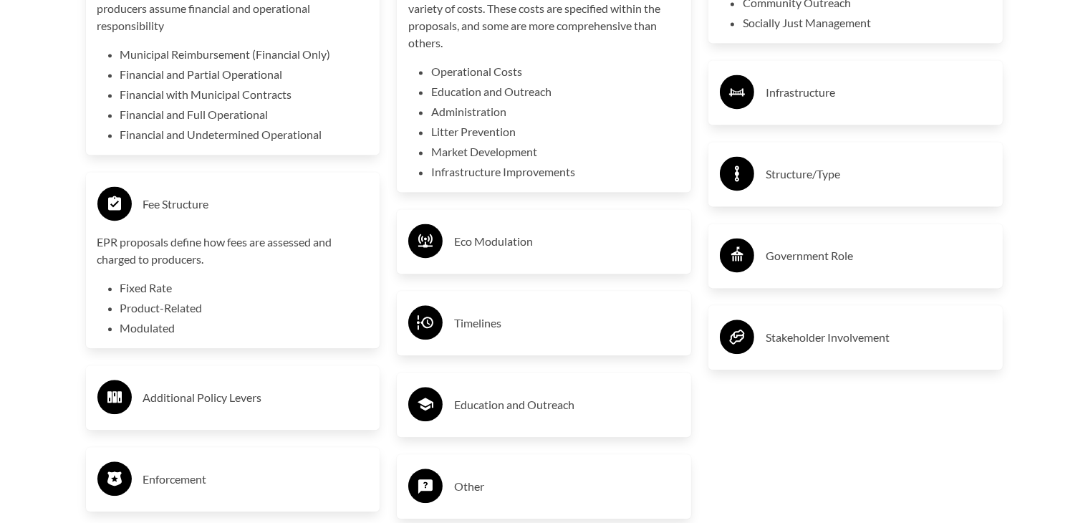 The width and height of the screenshot is (1088, 523). What do you see at coordinates (244, 75) in the screenshot?
I see `li: Financial and Partial Operational` at bounding box center [244, 75].